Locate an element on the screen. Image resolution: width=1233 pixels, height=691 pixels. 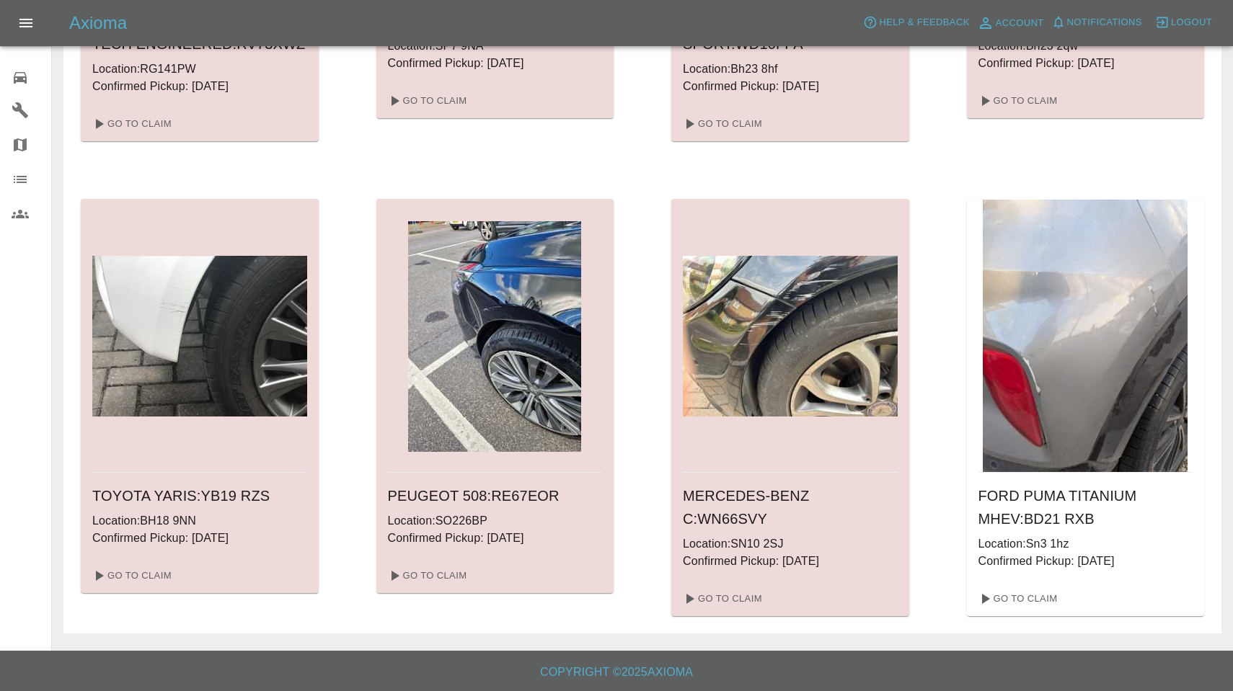
span: Logout is located at coordinates (1191, 22).